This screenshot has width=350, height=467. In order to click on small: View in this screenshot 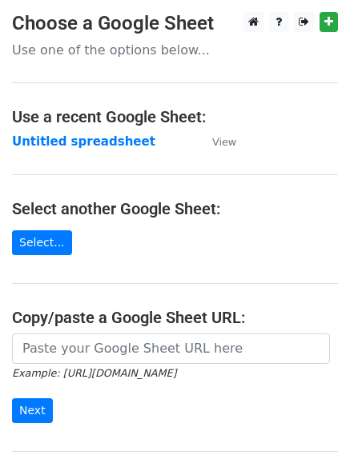, I will do `click(224, 142)`.